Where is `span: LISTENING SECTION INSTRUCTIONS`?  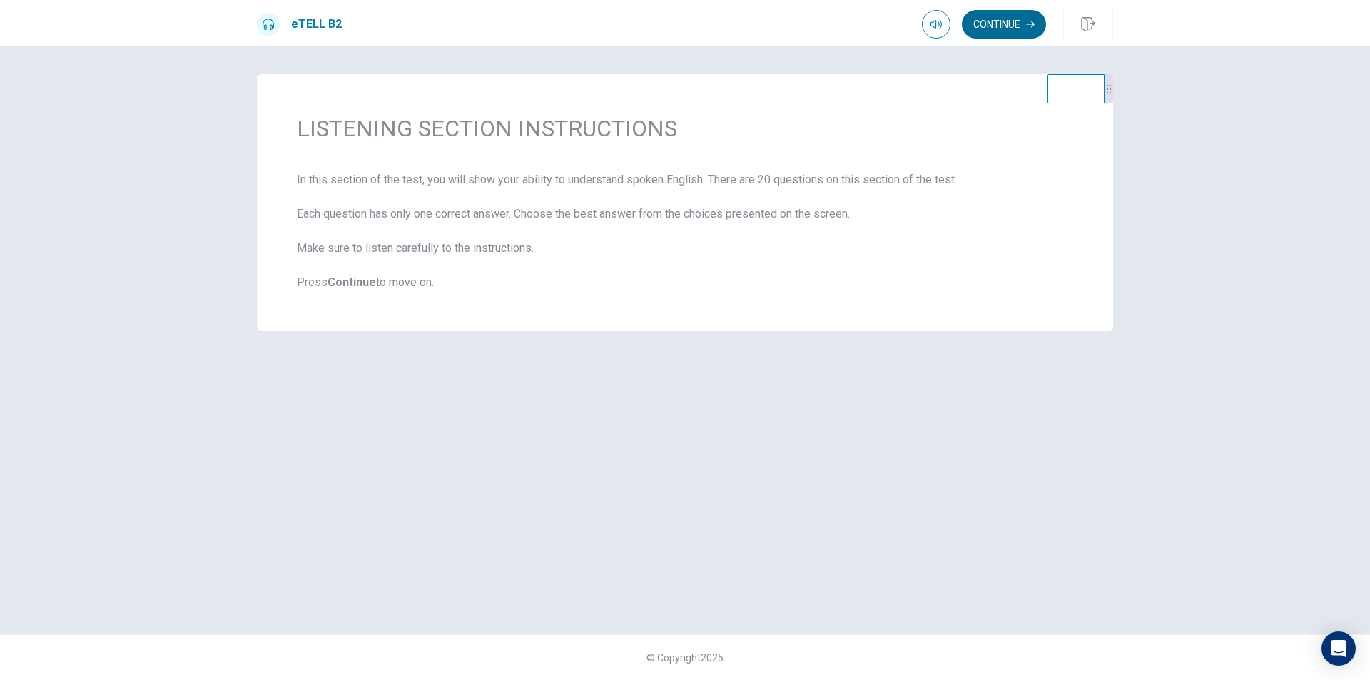
span: LISTENING SECTION INSTRUCTIONS is located at coordinates (685, 128).